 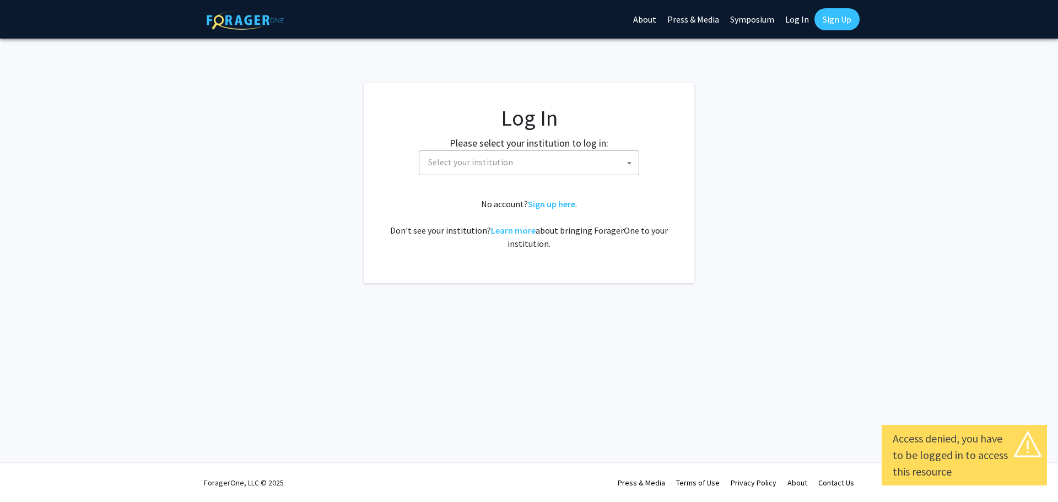 I want to click on div: No account? . Don't see your institution? about bringing ForagerOne to your institution., so click(x=529, y=224).